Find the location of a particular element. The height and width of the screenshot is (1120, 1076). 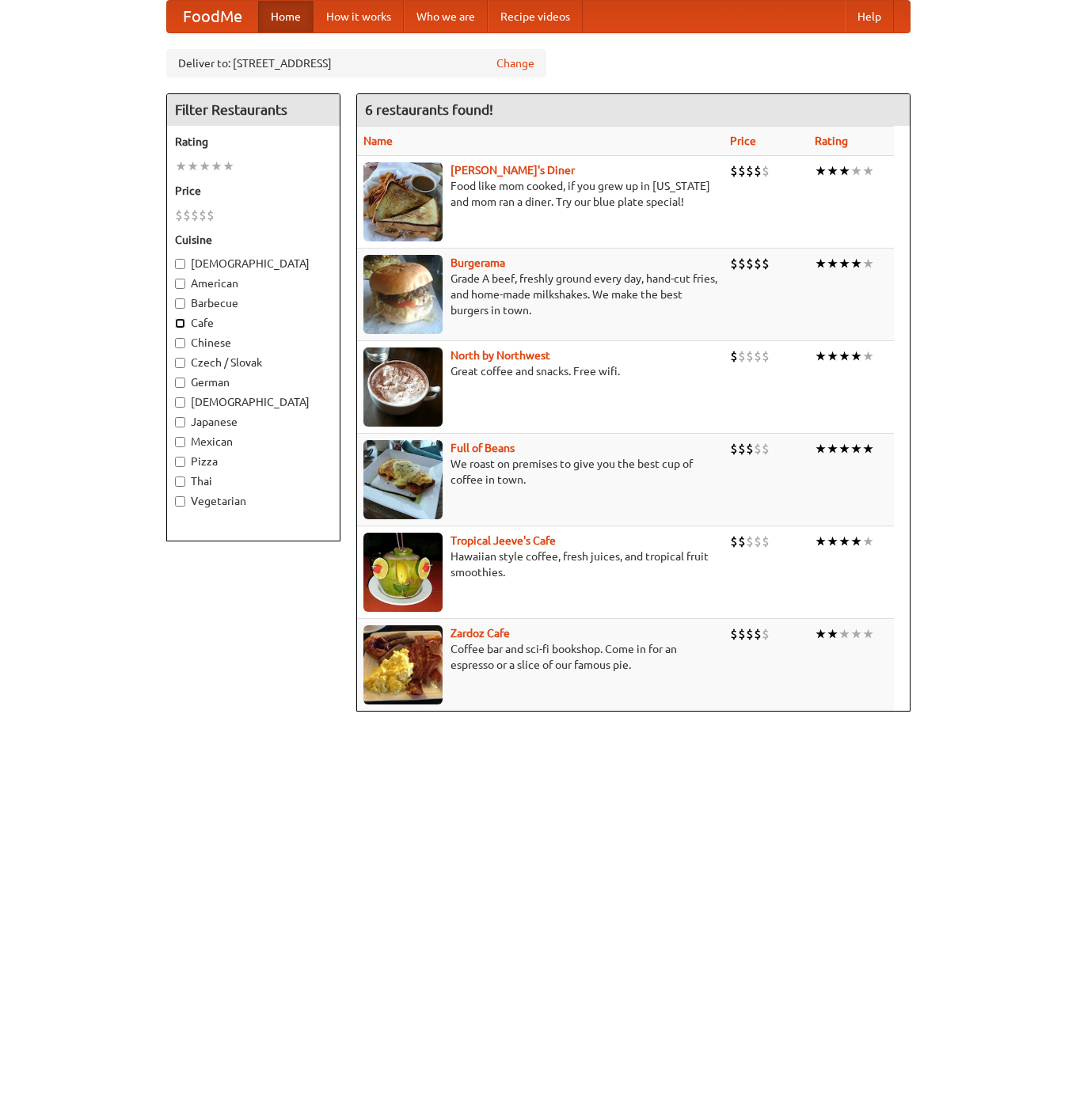

a: Zardoz Cafe is located at coordinates (480, 634).